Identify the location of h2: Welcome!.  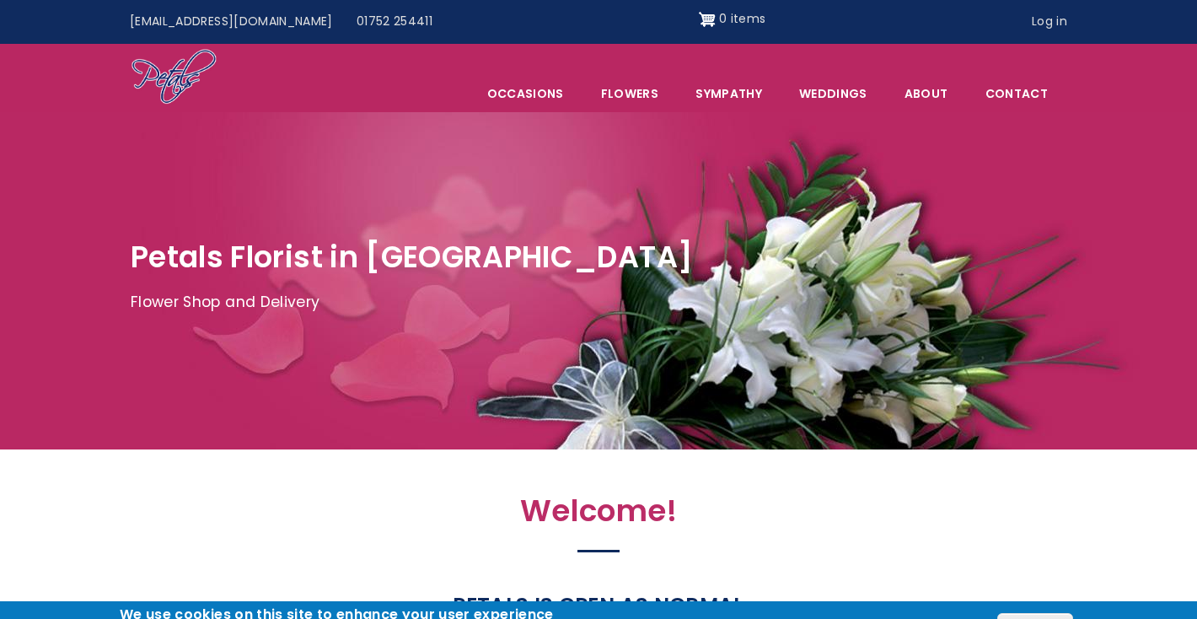
(599, 515).